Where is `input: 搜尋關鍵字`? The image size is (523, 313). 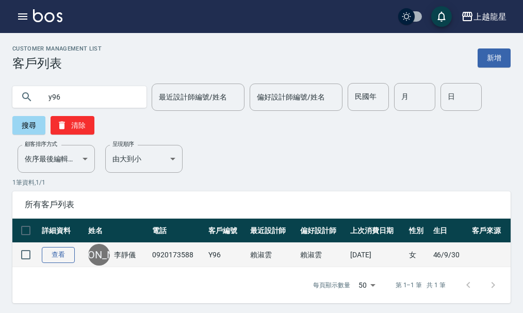 input: 搜尋關鍵字 is located at coordinates (90, 97).